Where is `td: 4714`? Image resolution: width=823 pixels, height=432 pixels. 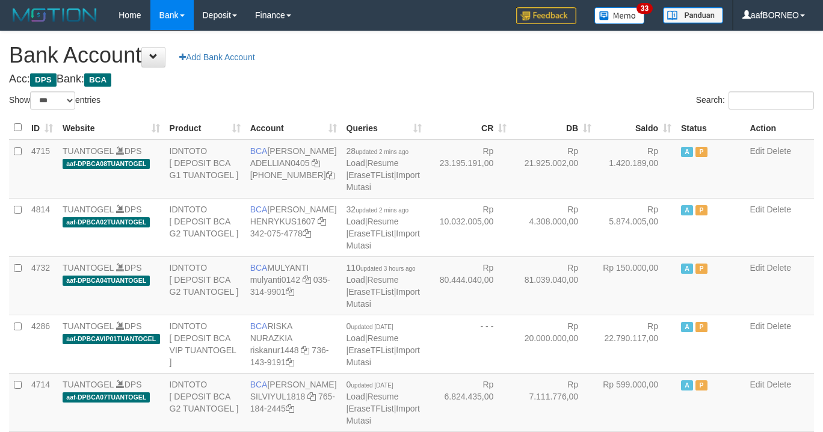
td: 4714 is located at coordinates (42, 402).